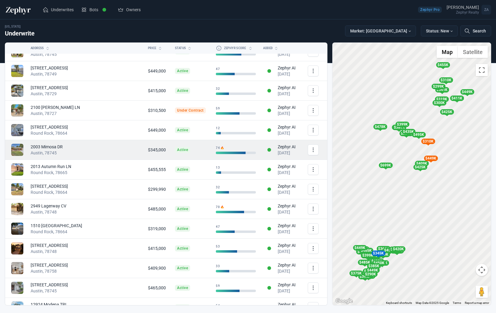  I want to click on div: $345K, so click(378, 253).